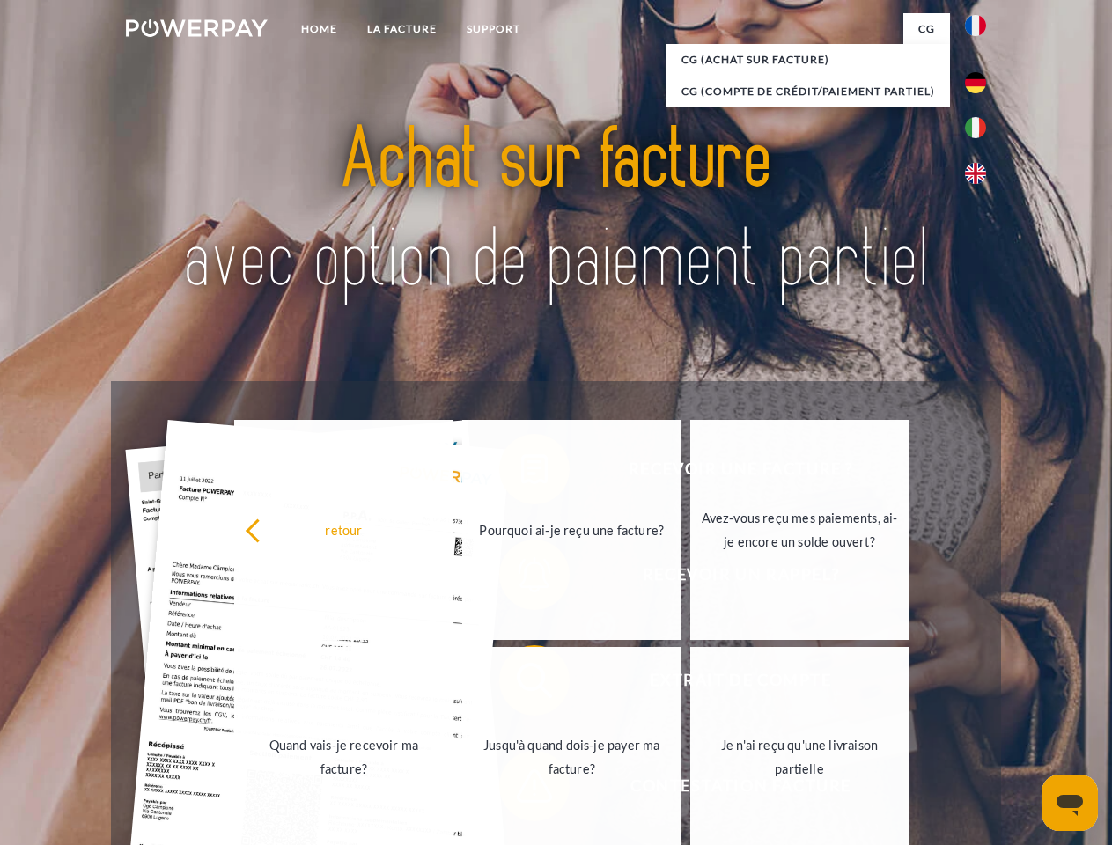  I want to click on img: en, so click(976, 173).